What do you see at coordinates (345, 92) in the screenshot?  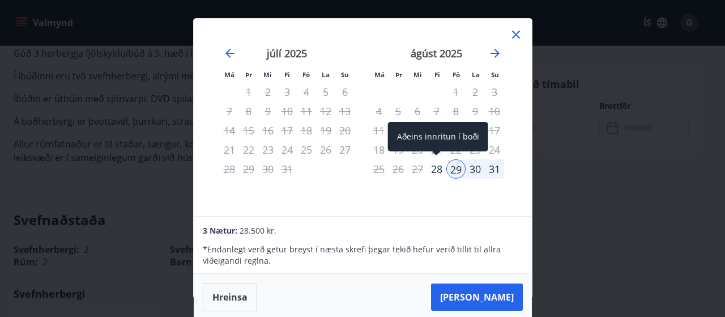 I see `td: Not available. sunnudagur, 6. júlí 2025` at bounding box center [345, 92].